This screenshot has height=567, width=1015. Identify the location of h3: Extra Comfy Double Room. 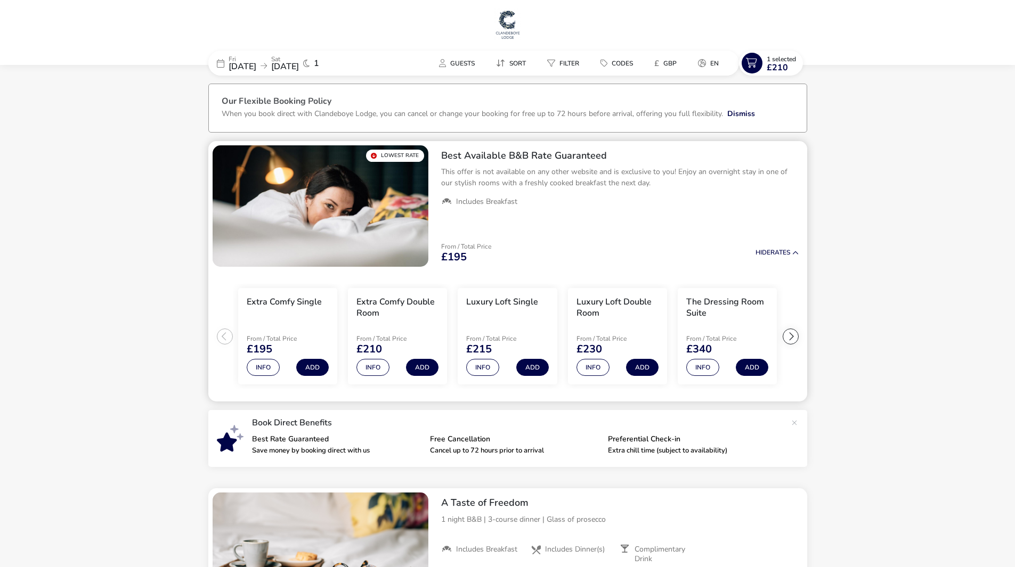
(397, 308).